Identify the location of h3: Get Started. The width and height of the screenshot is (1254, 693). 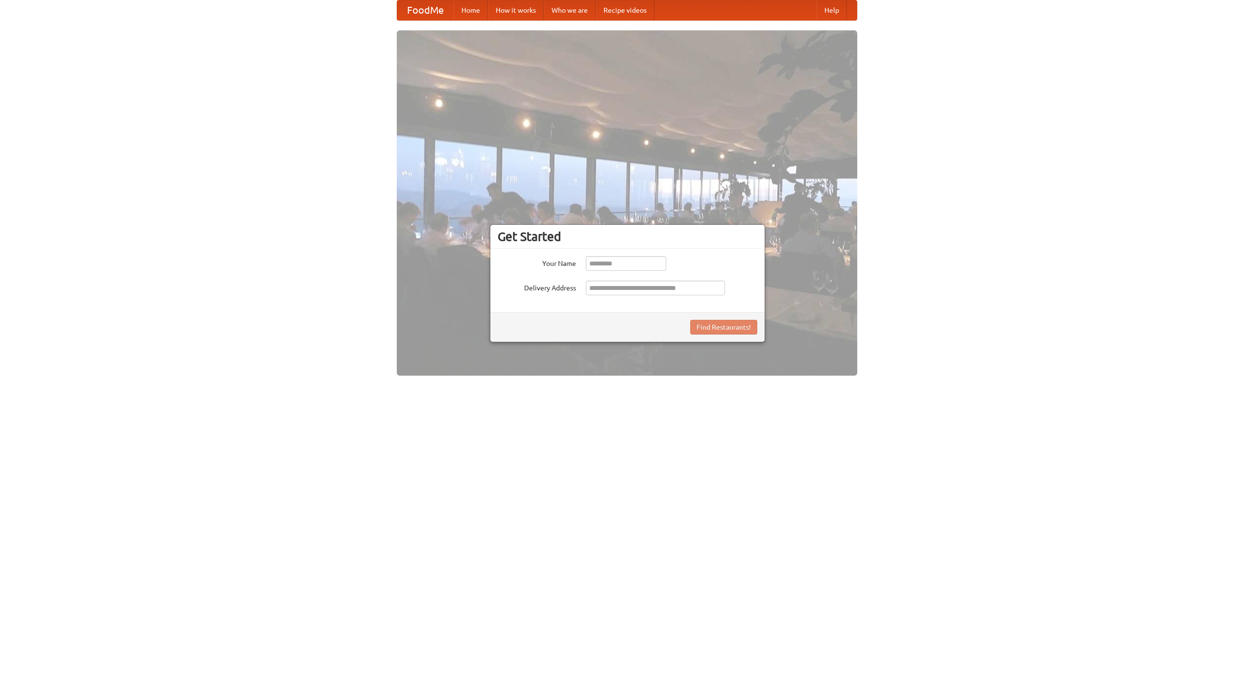
(627, 237).